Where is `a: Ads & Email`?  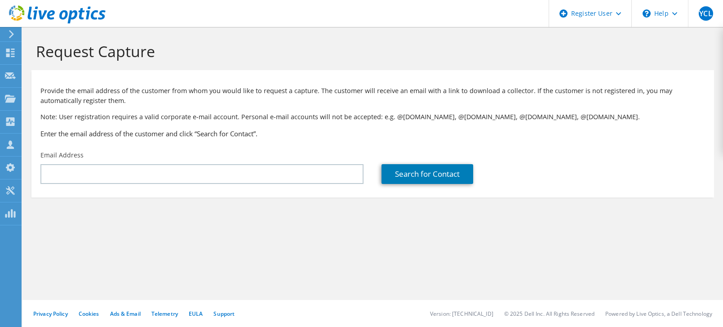 a: Ads & Email is located at coordinates (125, 313).